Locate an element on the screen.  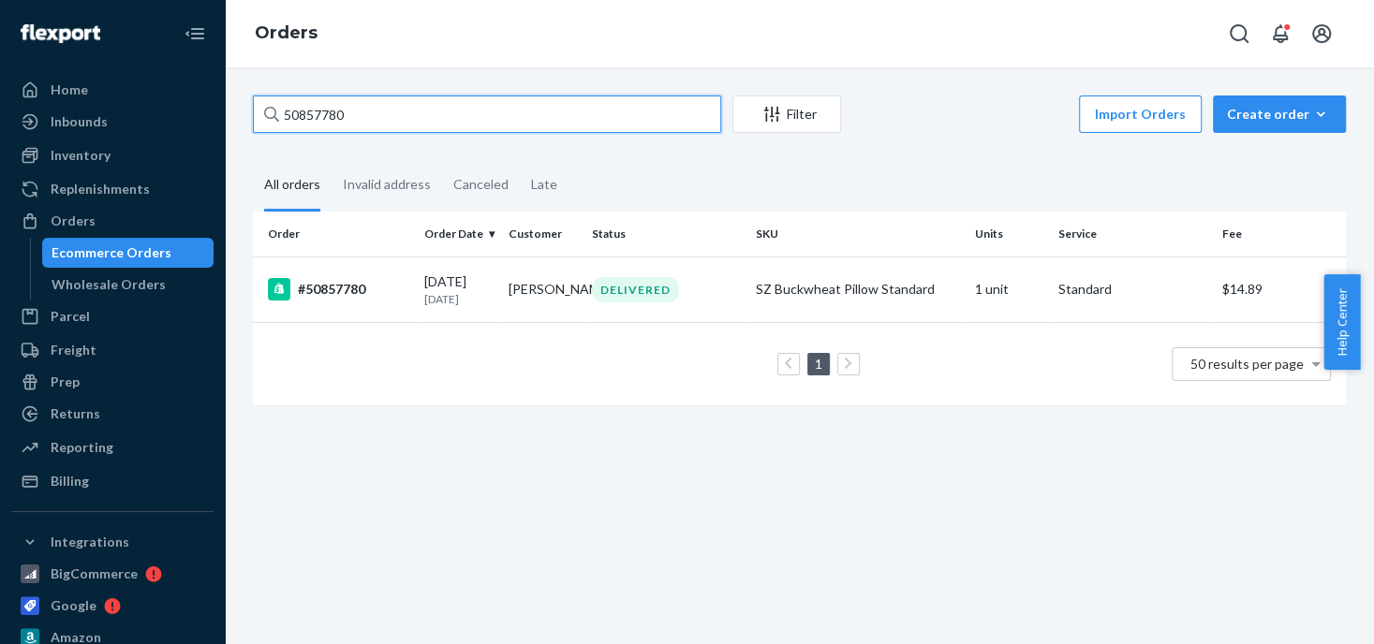
a: Prep is located at coordinates (112, 382).